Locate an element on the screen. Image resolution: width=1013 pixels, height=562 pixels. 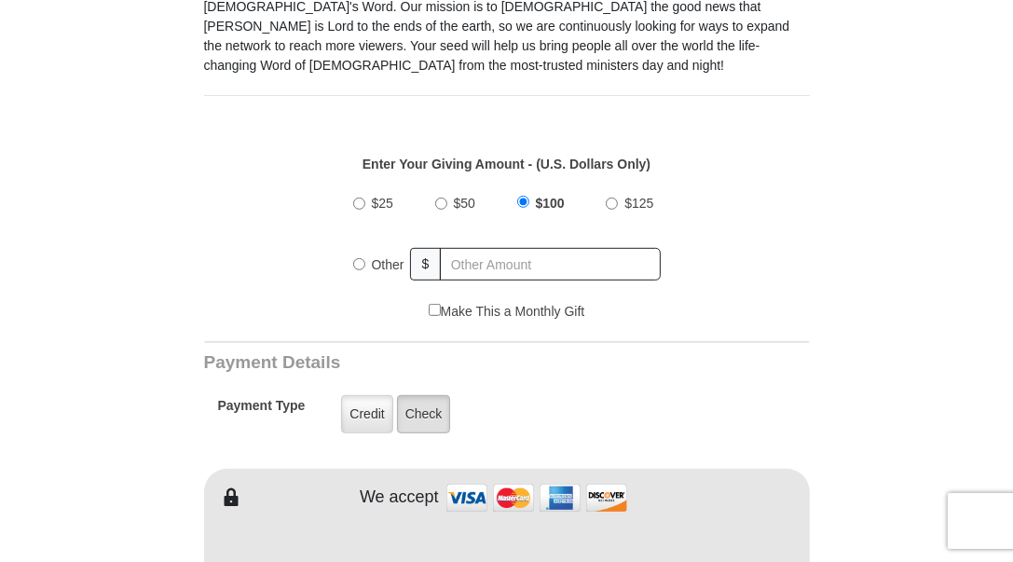
h3: Payment Details is located at coordinates (442, 363).